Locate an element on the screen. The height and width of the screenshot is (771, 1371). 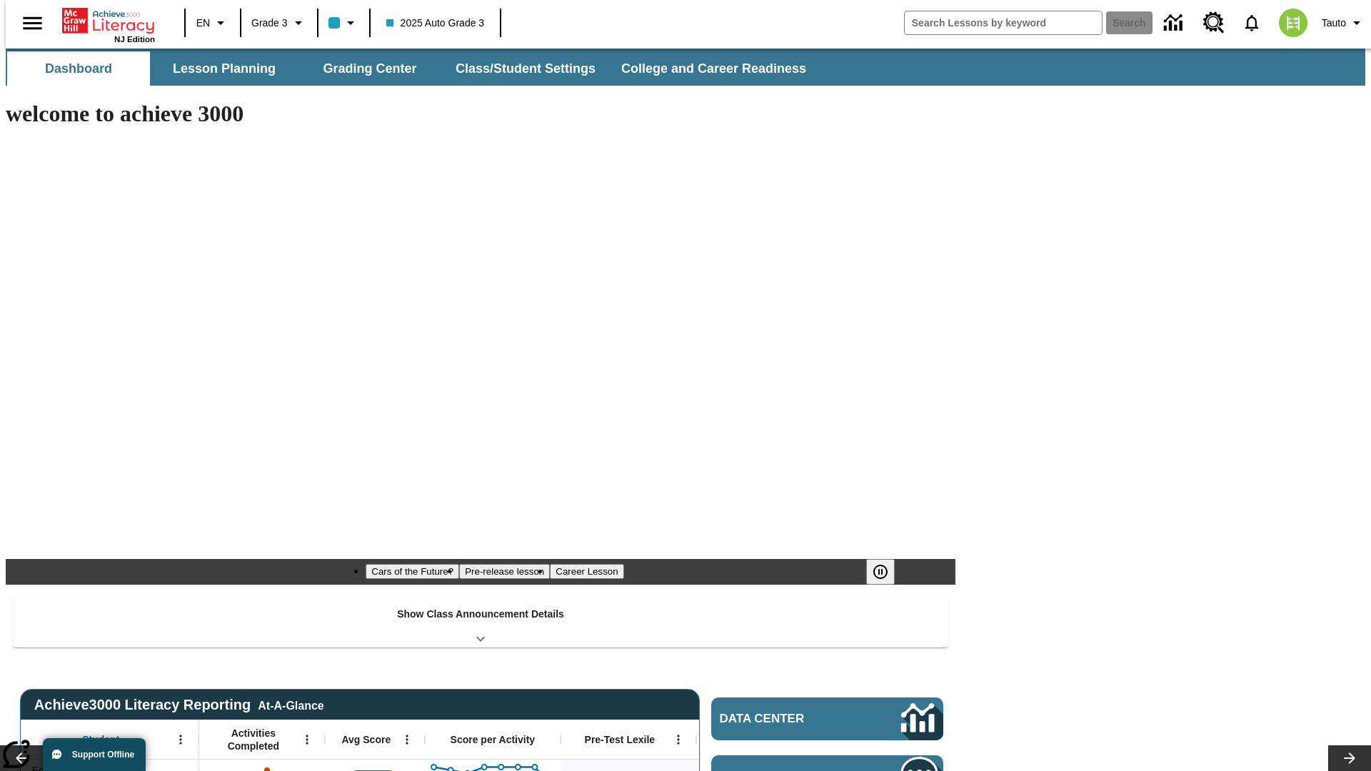
button: Select a new avatar is located at coordinates (1293, 23).